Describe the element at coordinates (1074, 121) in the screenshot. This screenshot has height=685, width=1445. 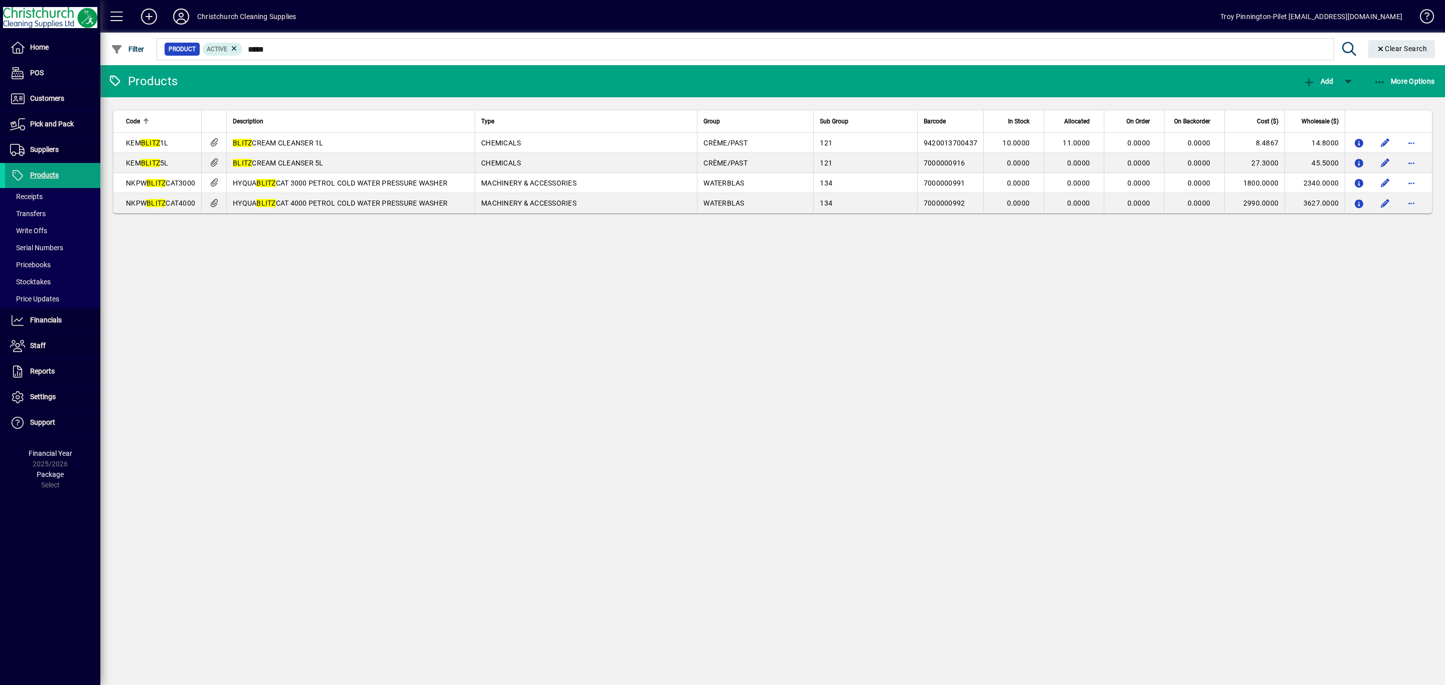
I see `div: Allocated` at that location.